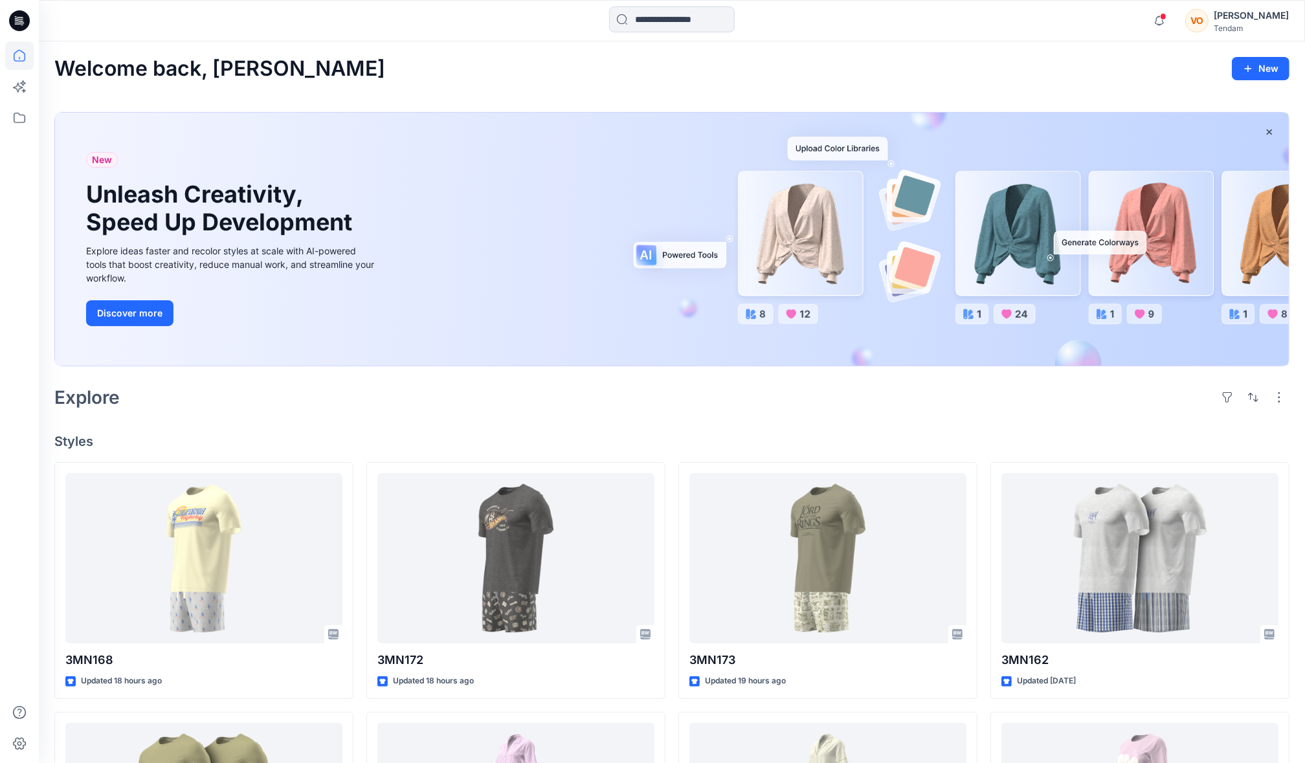  Describe the element at coordinates (745, 681) in the screenshot. I see `p: Updated 19 hours ago` at that location.